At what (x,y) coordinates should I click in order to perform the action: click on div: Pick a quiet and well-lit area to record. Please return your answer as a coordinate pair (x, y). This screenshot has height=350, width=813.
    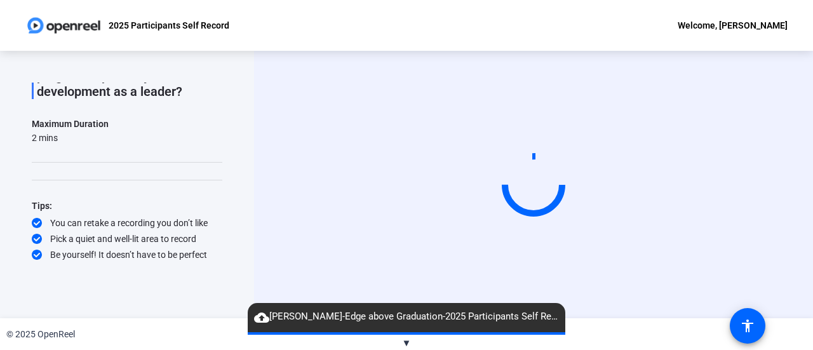
    Looking at the image, I should click on (127, 239).